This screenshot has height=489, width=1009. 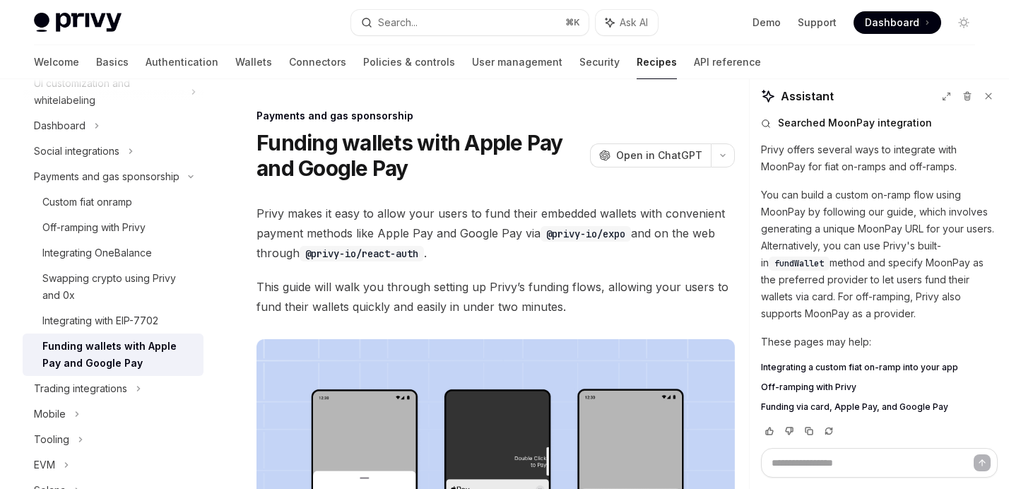 I want to click on a: Welcome, so click(x=57, y=62).